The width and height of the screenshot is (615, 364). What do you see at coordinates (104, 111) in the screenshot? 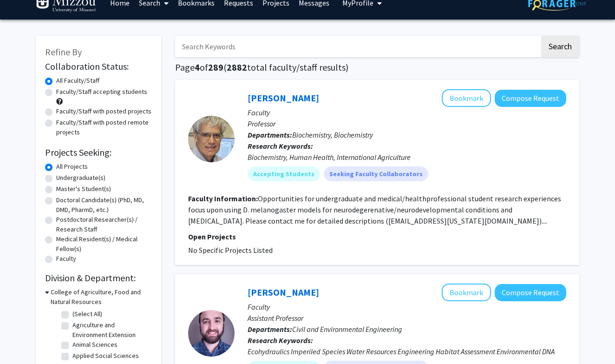
I see `label: Faculty/Staff with posted projects` at bounding box center [104, 111].